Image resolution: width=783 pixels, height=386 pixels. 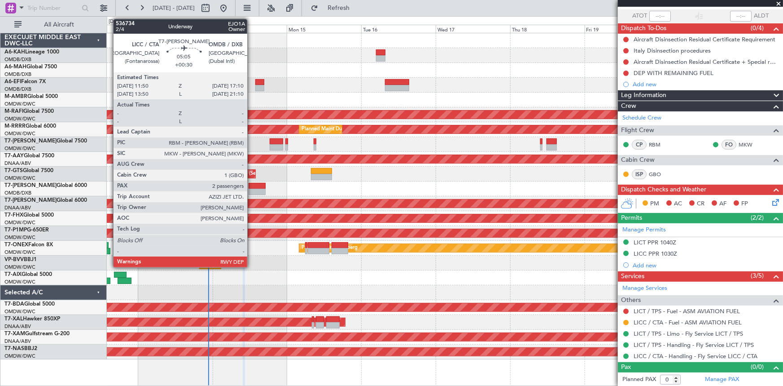 I want to click on div: Italy Disinsection procedures, so click(x=673, y=50).